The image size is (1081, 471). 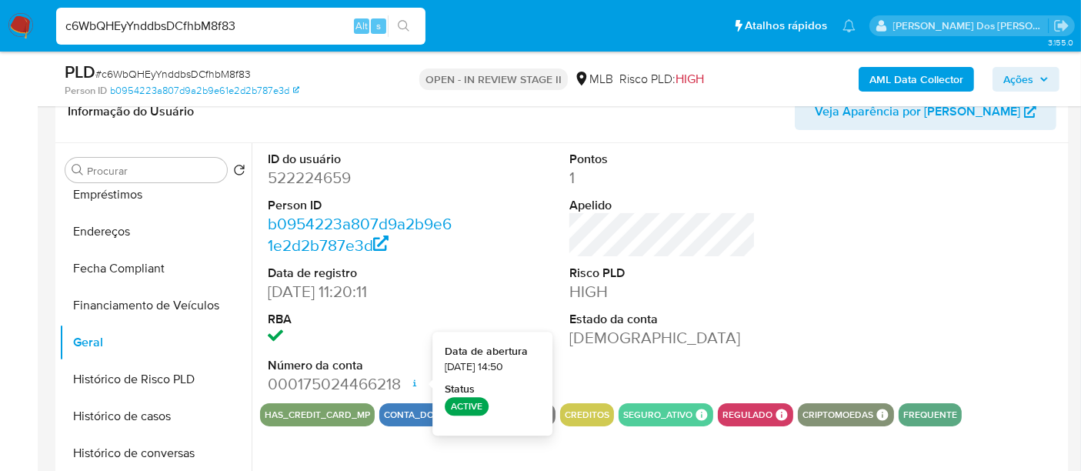 I want to click on dt: Person ID, so click(x=361, y=205).